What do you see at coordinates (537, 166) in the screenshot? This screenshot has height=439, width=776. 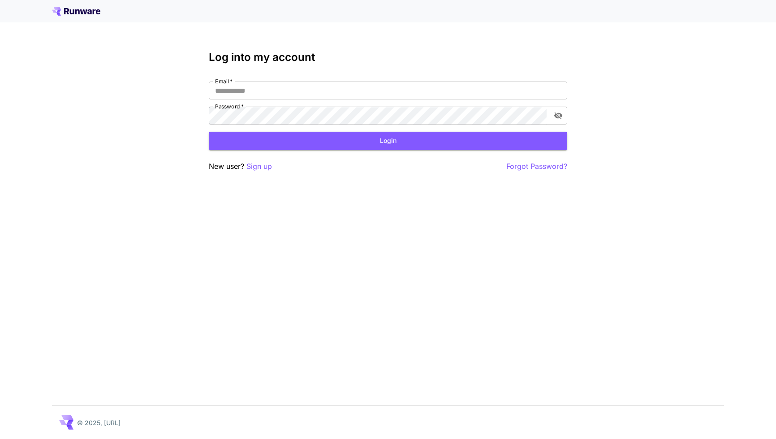 I see `p: Forgot Password?` at bounding box center [537, 166].